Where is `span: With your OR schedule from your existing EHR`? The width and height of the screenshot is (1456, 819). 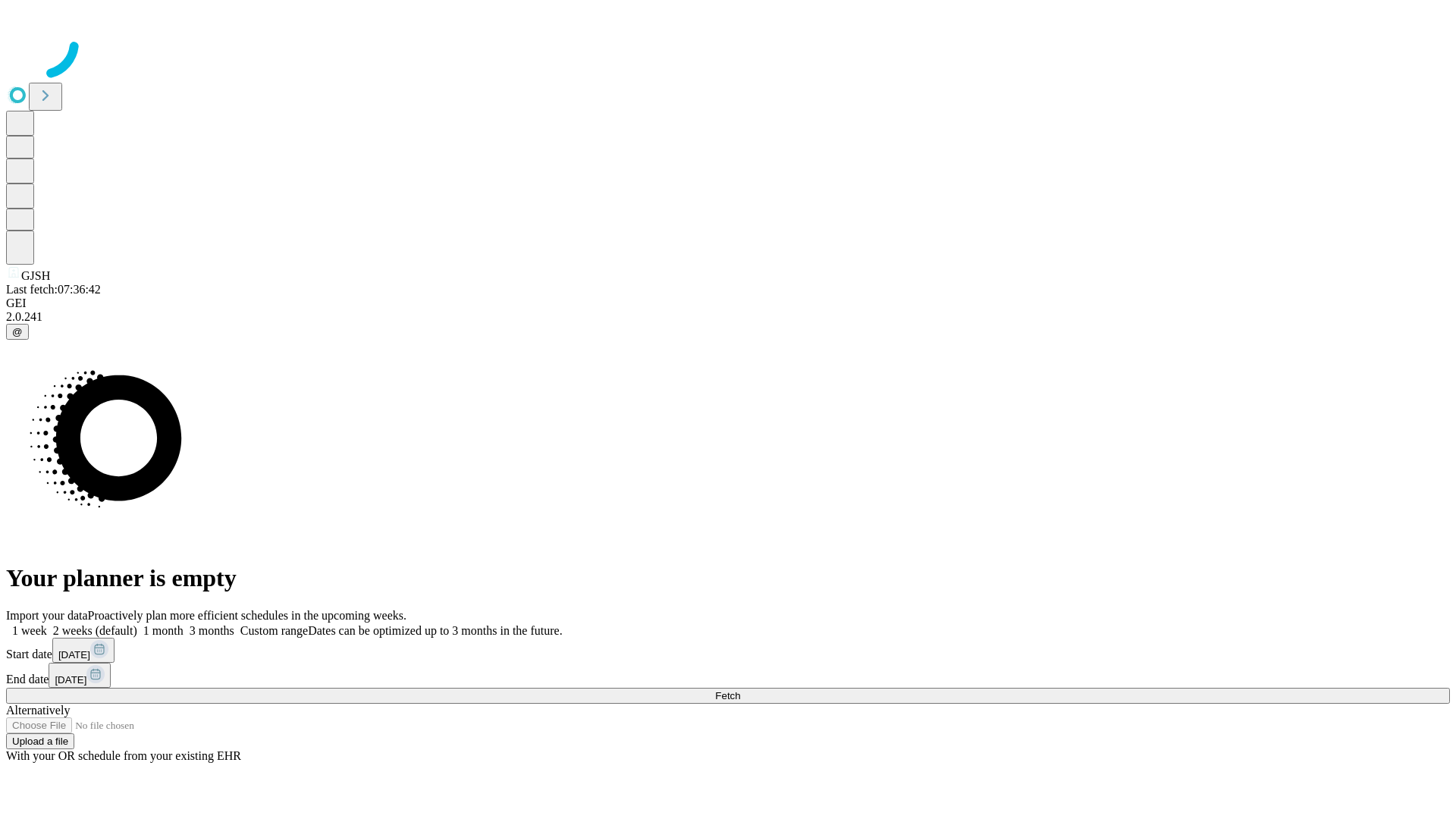
span: With your OR schedule from your existing EHR is located at coordinates (124, 755).